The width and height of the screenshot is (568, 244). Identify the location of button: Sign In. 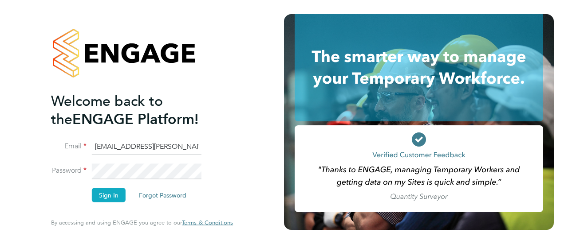
(109, 196).